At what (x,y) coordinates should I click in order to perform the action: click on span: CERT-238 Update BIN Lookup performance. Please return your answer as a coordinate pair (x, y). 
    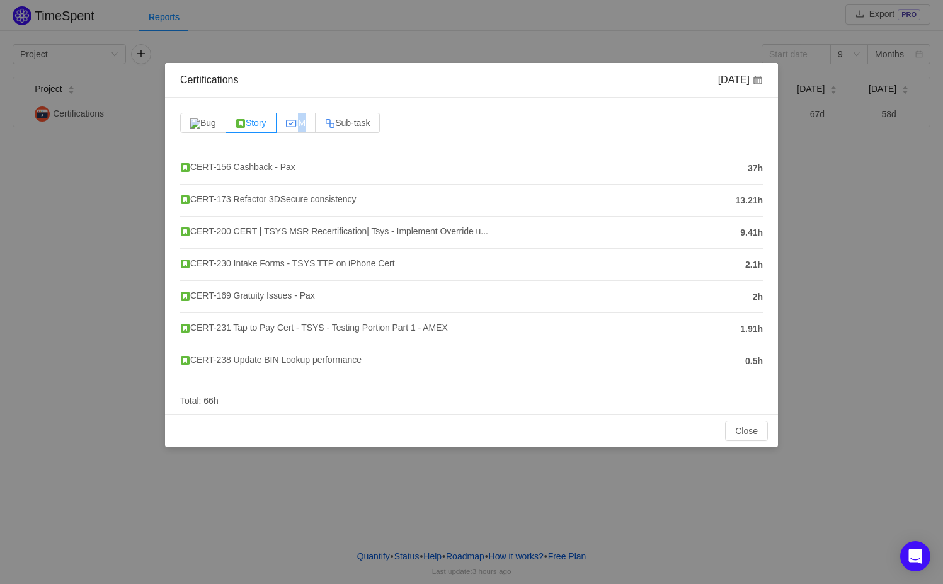
    Looking at the image, I should click on (271, 360).